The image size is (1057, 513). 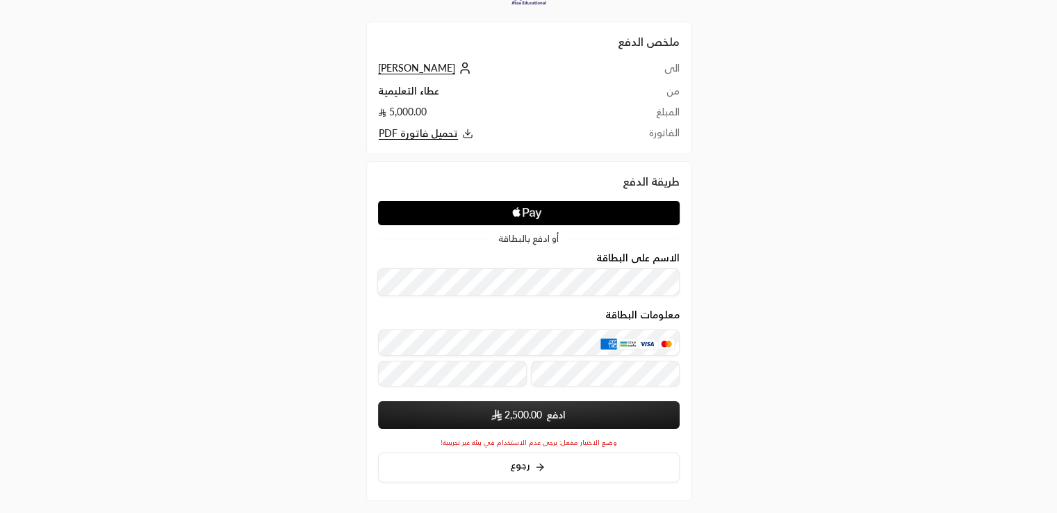 I want to click on span: وضع الاختبار مفعل: يرجى عدم الاستخدام في بيئة غير تجريبية!, so click(x=529, y=442).